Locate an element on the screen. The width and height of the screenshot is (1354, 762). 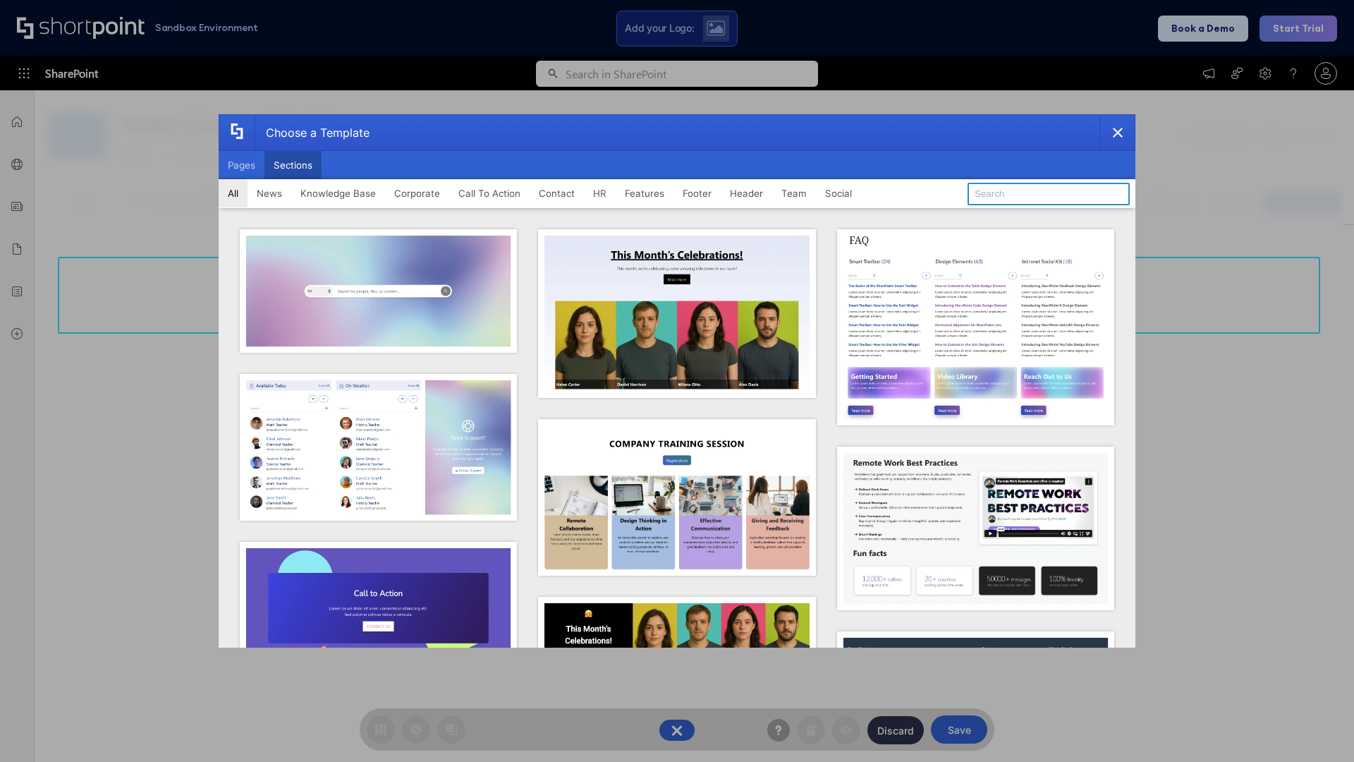
button: All is located at coordinates (233, 193).